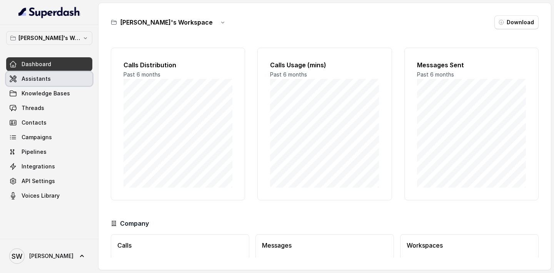  I want to click on a: Voices Library, so click(49, 196).